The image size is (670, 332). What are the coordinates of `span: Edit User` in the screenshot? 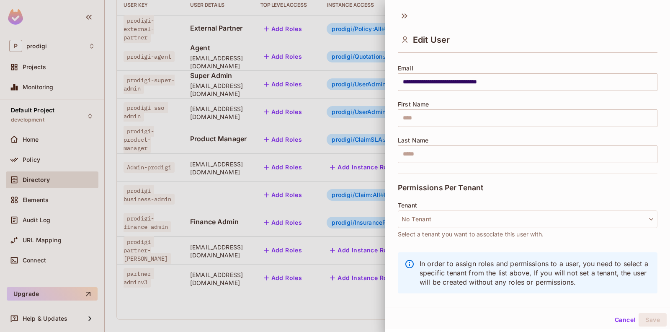 It's located at (431, 40).